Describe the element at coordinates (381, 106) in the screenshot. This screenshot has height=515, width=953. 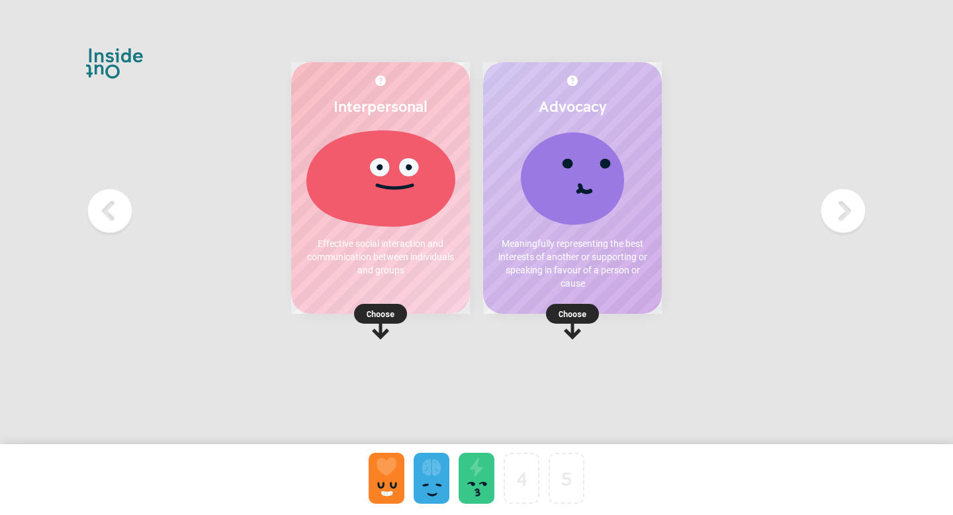
I see `h2: Interpersonal` at that location.